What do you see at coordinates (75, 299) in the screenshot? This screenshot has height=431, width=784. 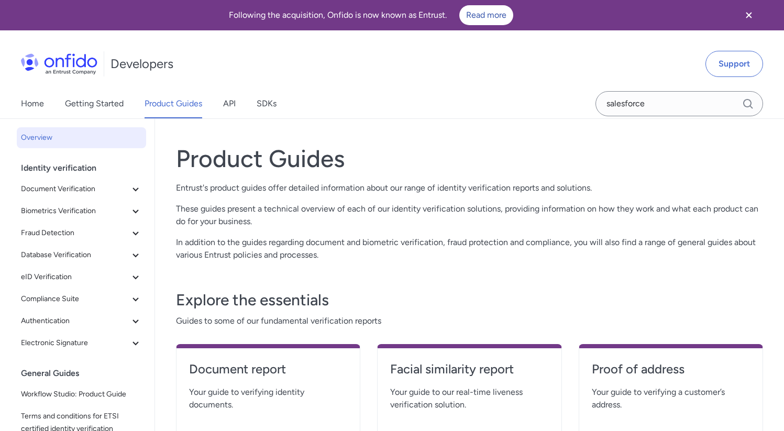 I see `span: Compliance Suite` at bounding box center [75, 299].